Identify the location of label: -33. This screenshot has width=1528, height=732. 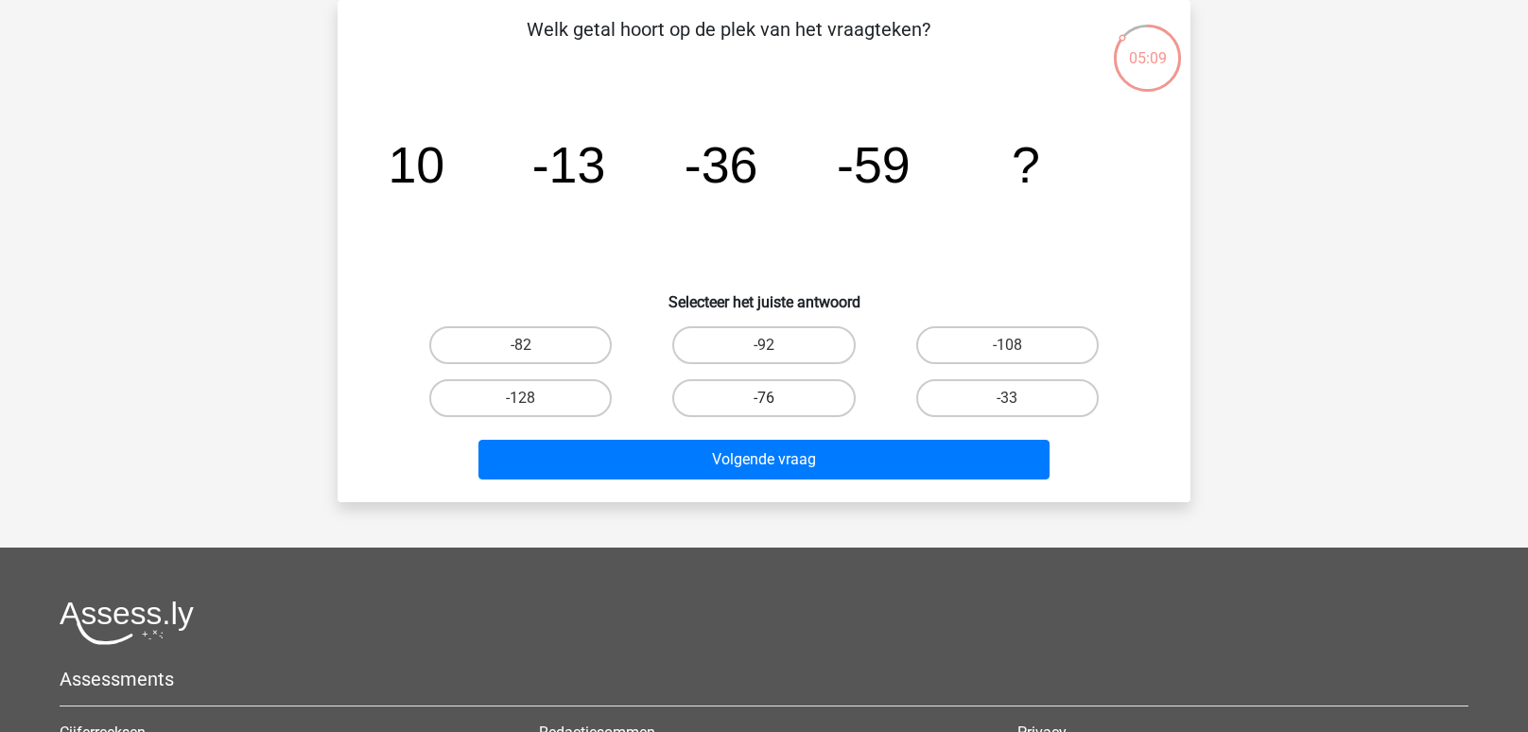
(1007, 398).